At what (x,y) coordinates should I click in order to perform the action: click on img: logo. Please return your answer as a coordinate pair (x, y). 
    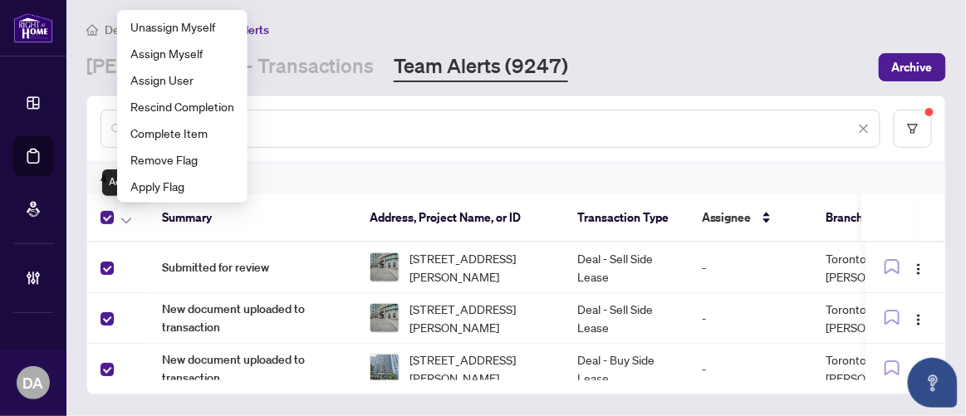
    Looking at the image, I should click on (33, 27).